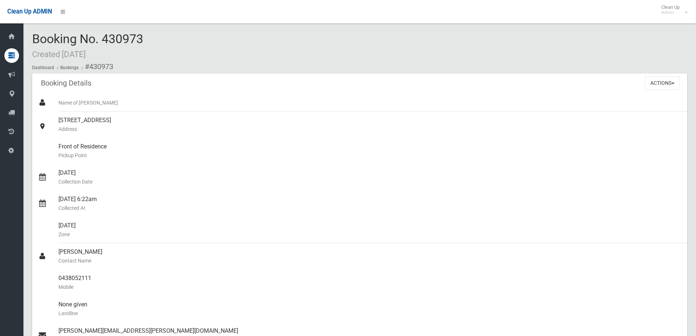 This screenshot has height=336, width=696. What do you see at coordinates (370, 155) in the screenshot?
I see `small: Pickup Point` at bounding box center [370, 155].